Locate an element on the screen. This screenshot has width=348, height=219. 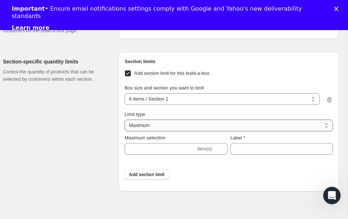
b: Important is located at coordinates (28, 8).